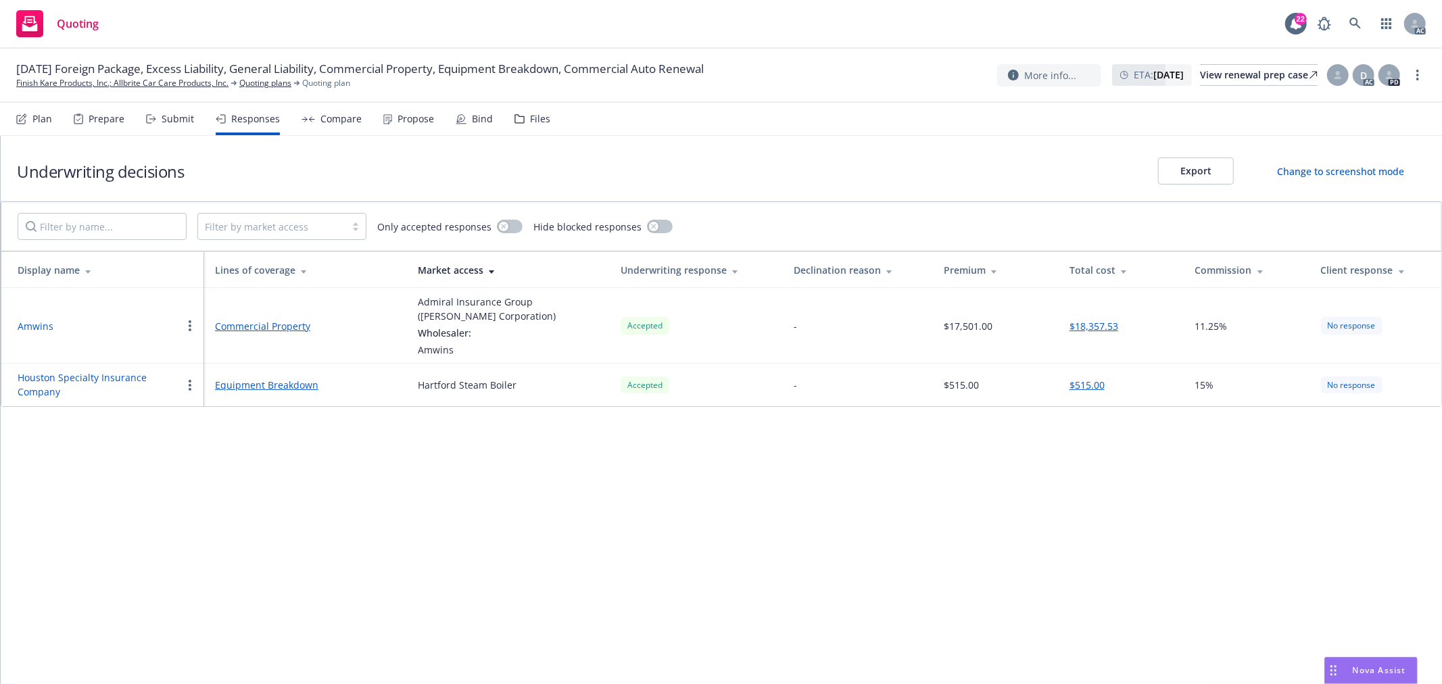 The height and width of the screenshot is (684, 1442). Describe the element at coordinates (1375, 270) in the screenshot. I see `div: Client response` at that location.